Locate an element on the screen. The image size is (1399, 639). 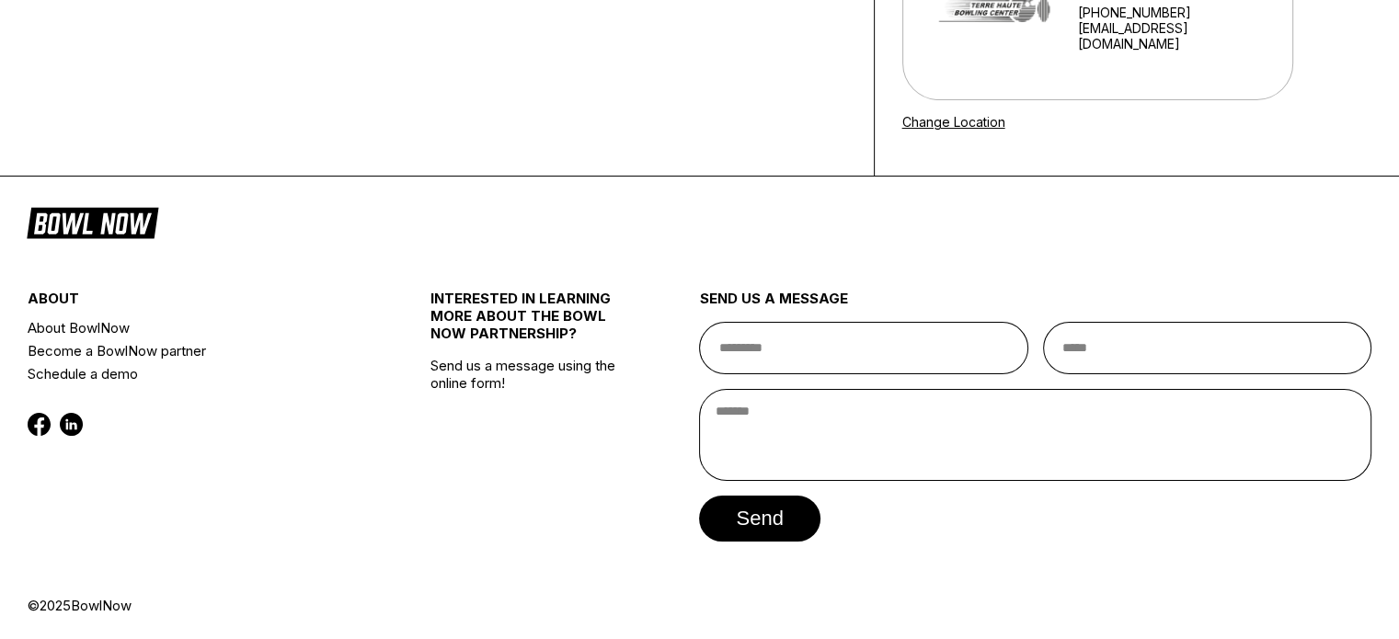
div: send us a message is located at coordinates (1035, 305).